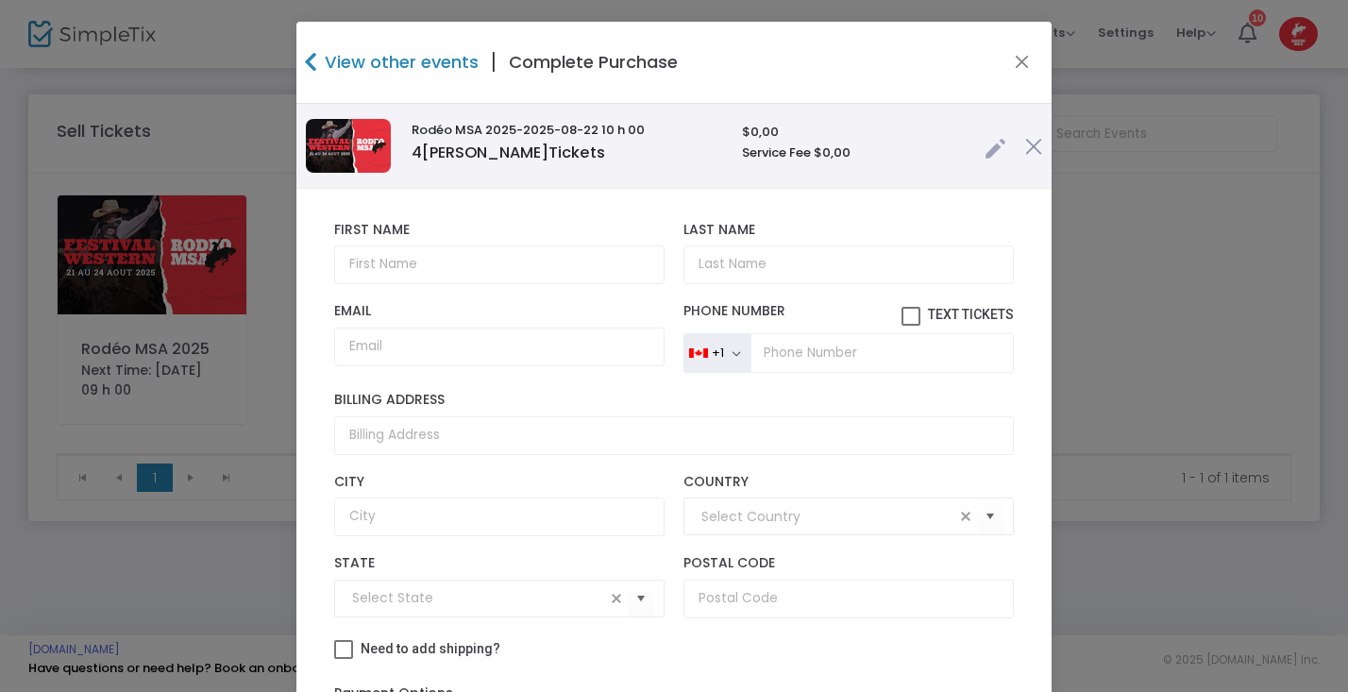 The image size is (1348, 692). Describe the element at coordinates (717, 353) in the screenshot. I see `div: +1` at that location.